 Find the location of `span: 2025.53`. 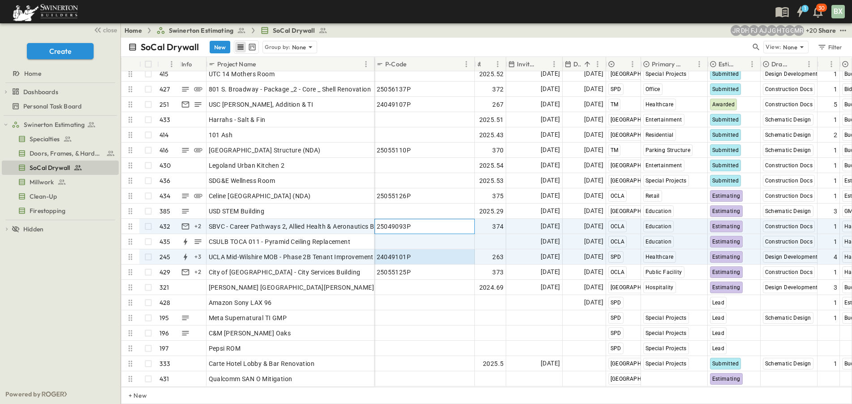

span: 2025.53 is located at coordinates (491, 181).